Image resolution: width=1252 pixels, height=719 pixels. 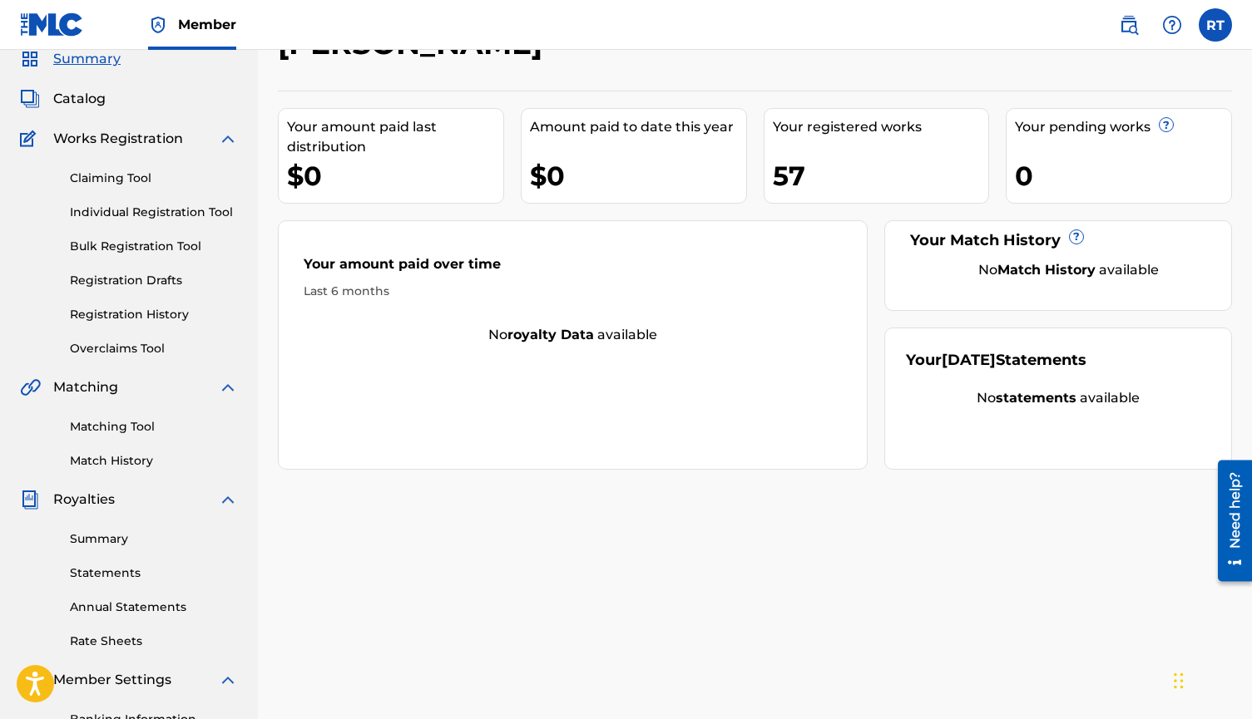 I want to click on a: Match History, so click(x=154, y=461).